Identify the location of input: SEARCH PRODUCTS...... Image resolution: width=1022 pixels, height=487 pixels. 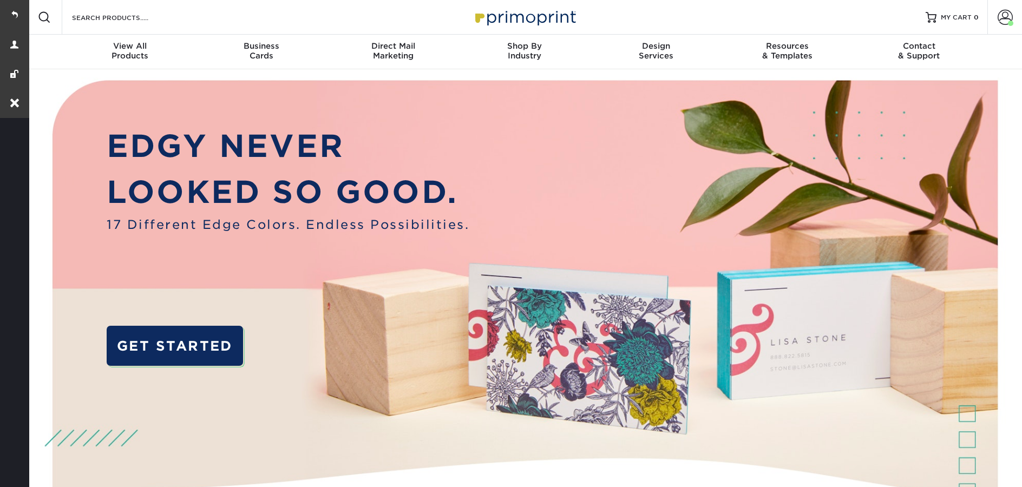
(123, 17).